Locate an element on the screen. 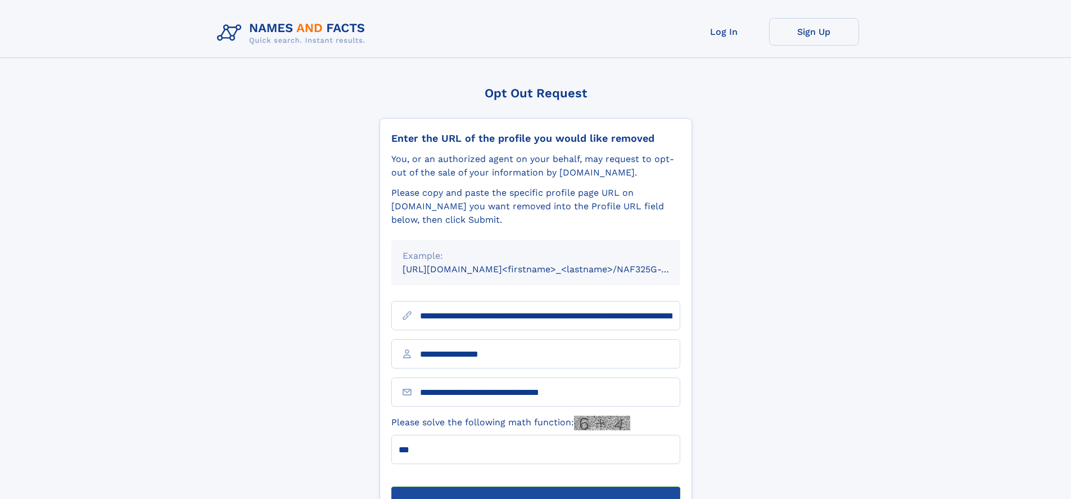 The height and width of the screenshot is (499, 1071). img: Logo Names and Facts is located at coordinates (293, 33).